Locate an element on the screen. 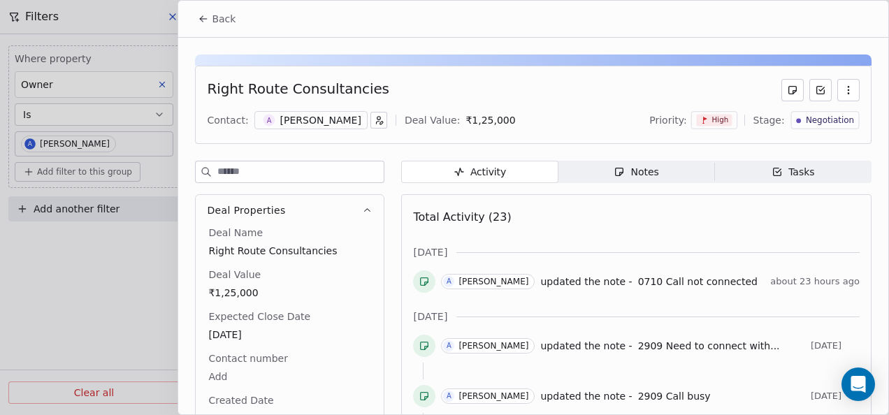  div: Deal Value: is located at coordinates (432, 120).